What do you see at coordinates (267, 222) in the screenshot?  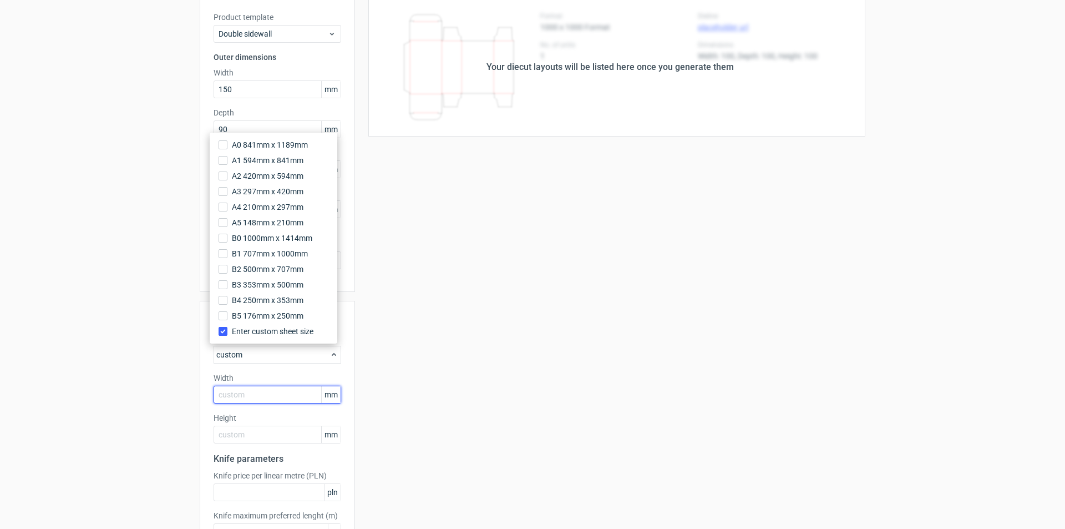 I see `span: A5 148mm x 210mm` at bounding box center [267, 222].